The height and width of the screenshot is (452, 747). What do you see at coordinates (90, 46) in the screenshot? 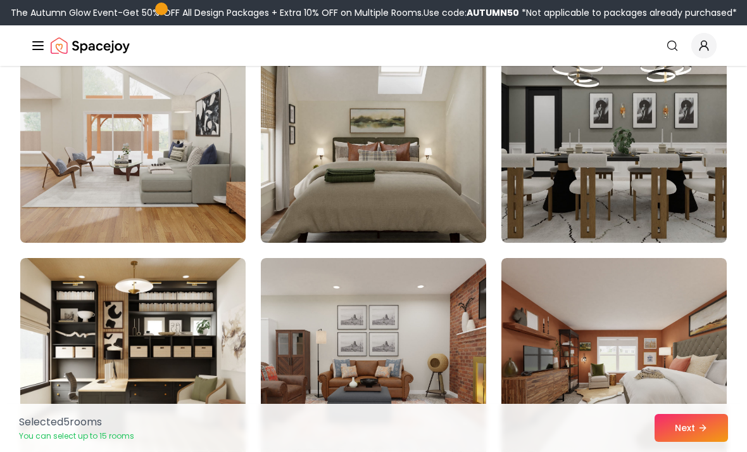
I see `a: Spacejoy` at bounding box center [90, 46].